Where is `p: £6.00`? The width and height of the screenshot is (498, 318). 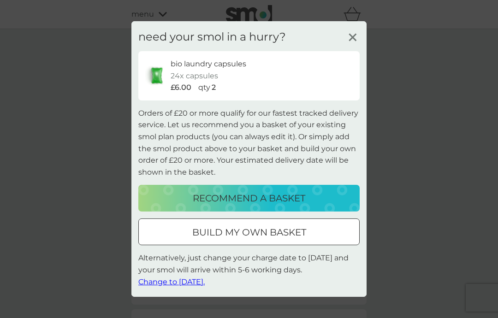 p: £6.00 is located at coordinates (181, 88).